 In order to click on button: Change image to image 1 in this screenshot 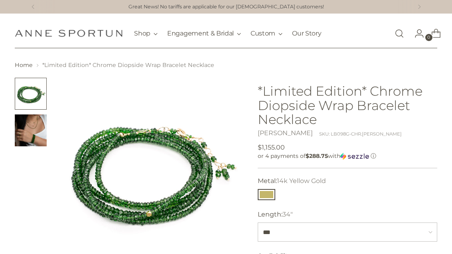, I will do `click(31, 94)`.